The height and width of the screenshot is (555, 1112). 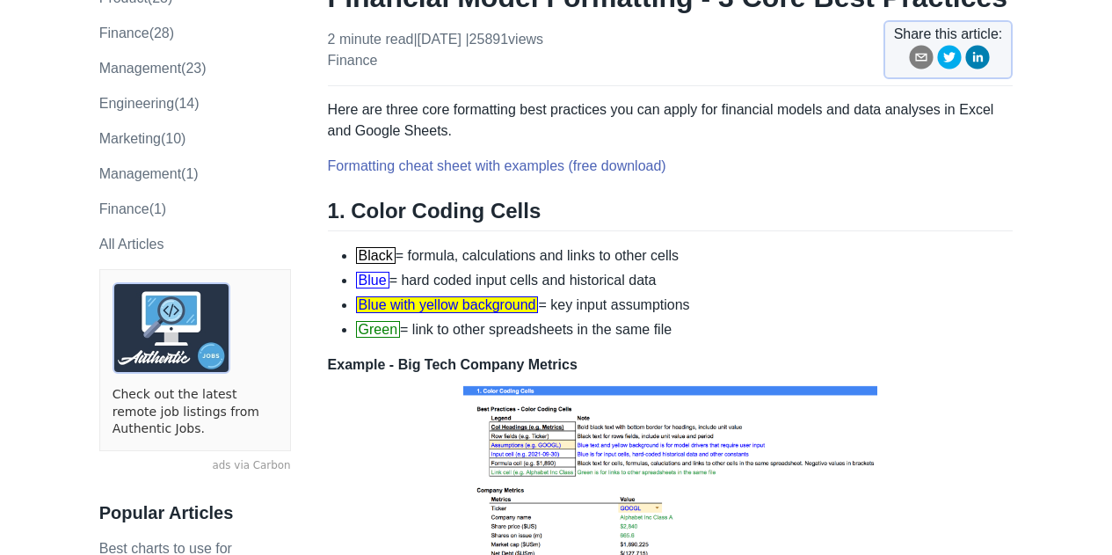 I want to click on li: = hard coded input cells and historical data, so click(x=685, y=280).